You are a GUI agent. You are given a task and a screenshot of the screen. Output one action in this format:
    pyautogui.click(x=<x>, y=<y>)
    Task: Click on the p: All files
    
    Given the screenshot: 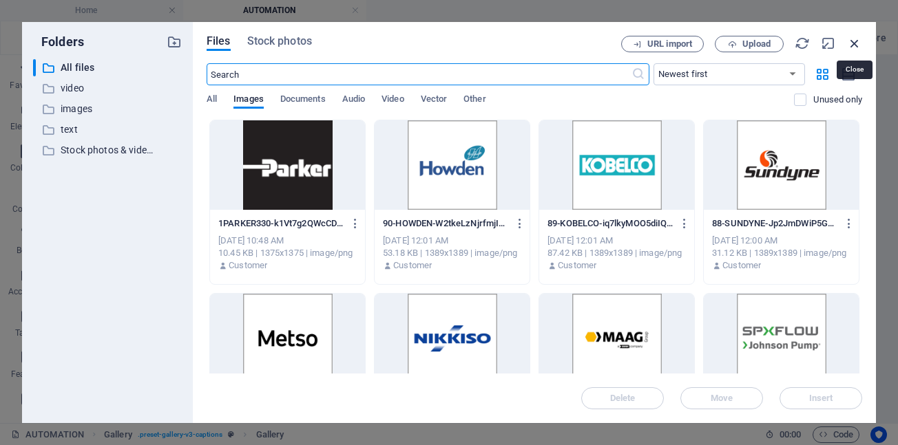 What is the action you would take?
    pyautogui.click(x=108, y=67)
    